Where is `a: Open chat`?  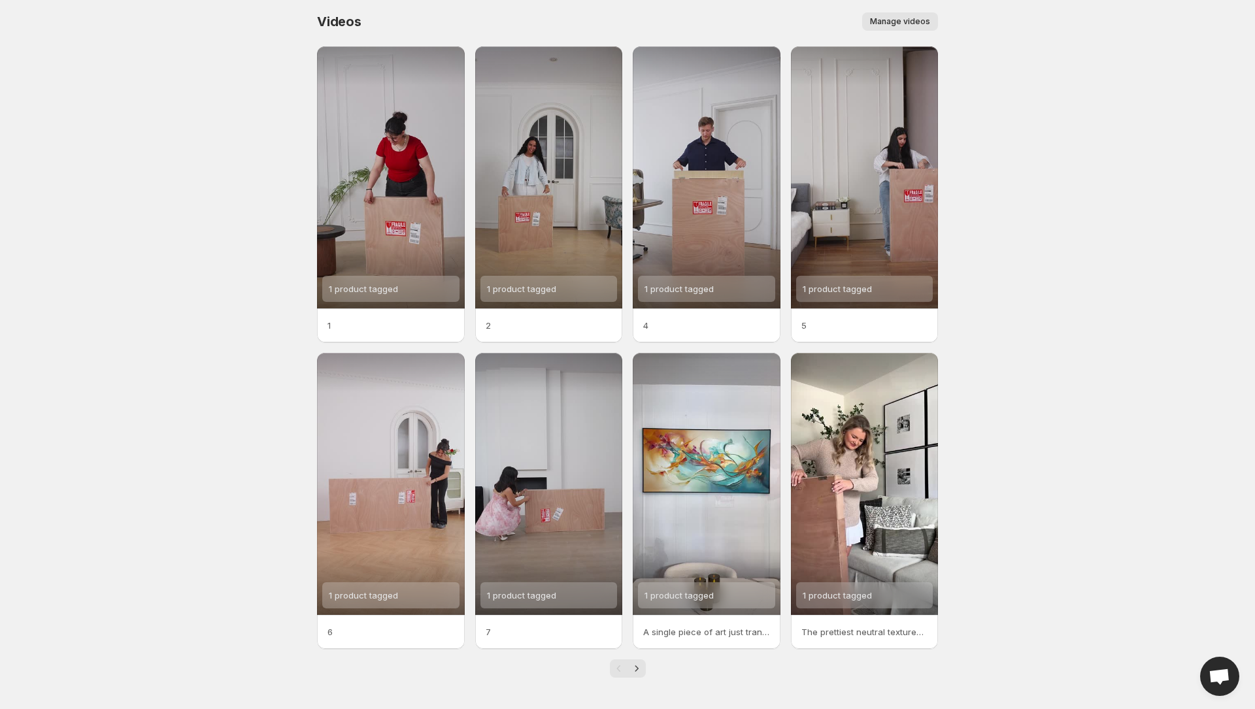 a: Open chat is located at coordinates (1220, 677).